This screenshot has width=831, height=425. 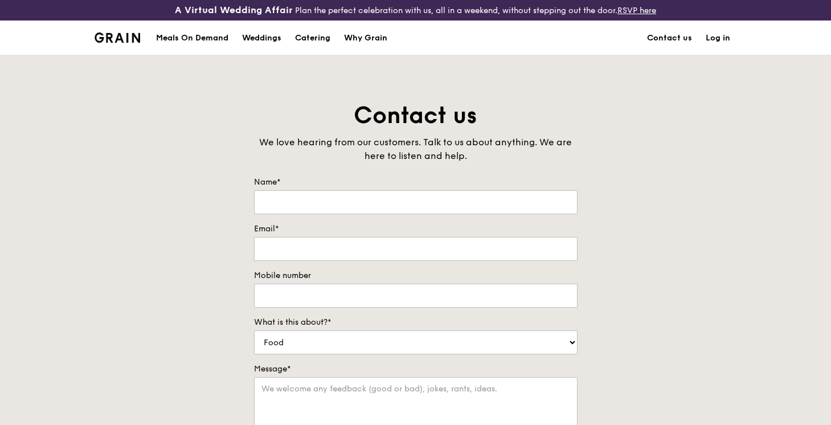 I want to click on label: Mobile number, so click(x=416, y=276).